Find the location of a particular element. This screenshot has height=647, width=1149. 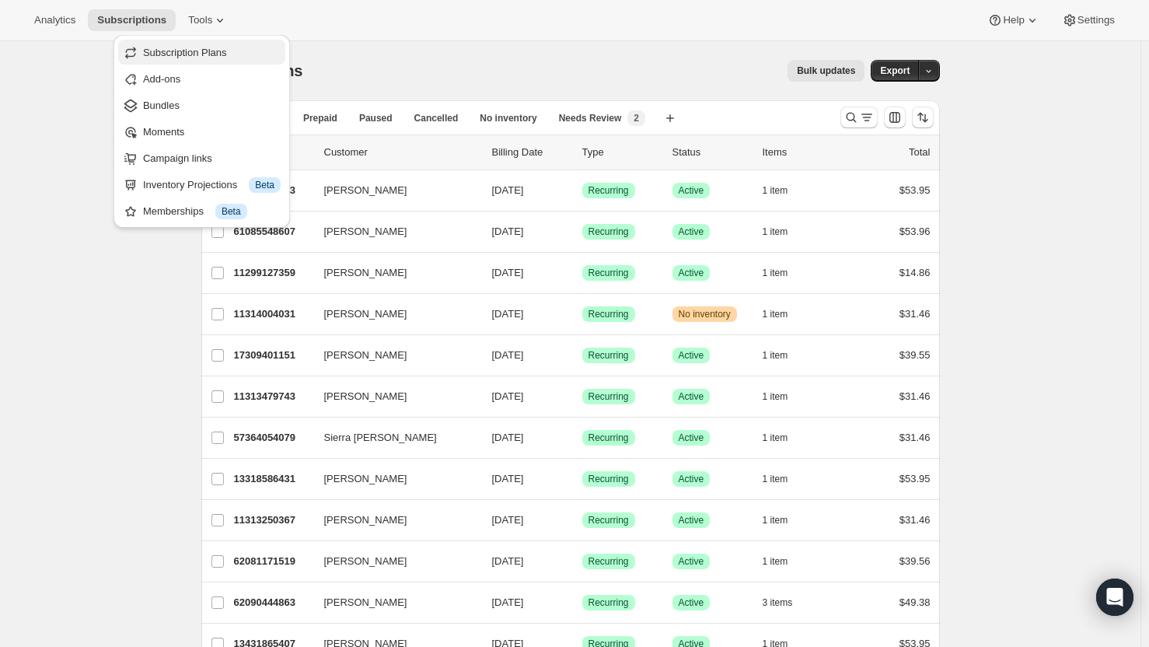

p: 17309401151 is located at coordinates (273, 355).